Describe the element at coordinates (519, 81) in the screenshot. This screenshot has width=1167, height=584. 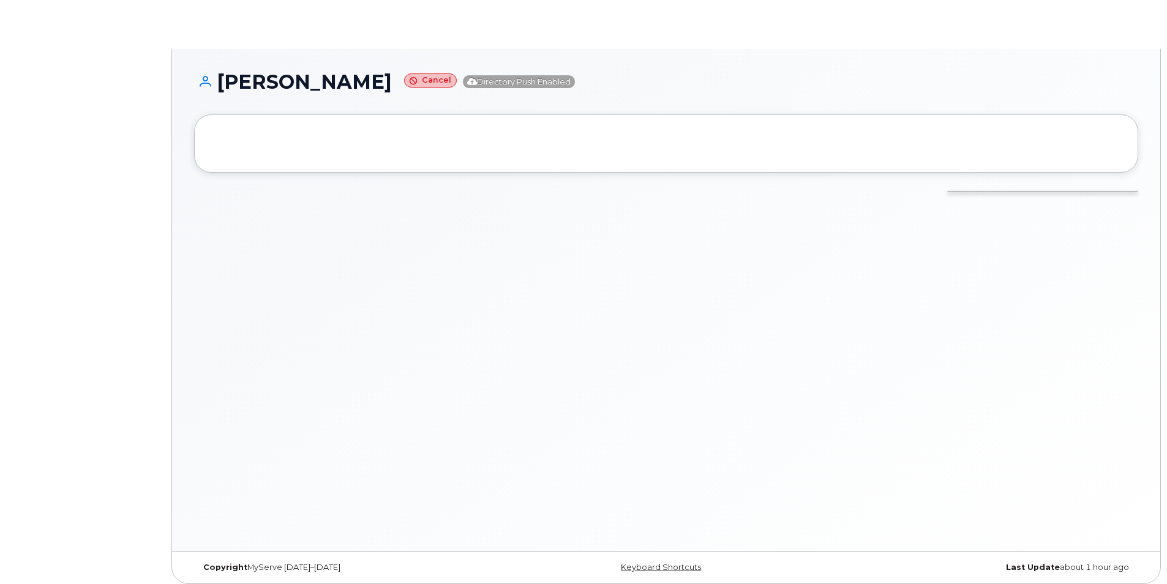
I see `span: Directory Push Enabled` at that location.